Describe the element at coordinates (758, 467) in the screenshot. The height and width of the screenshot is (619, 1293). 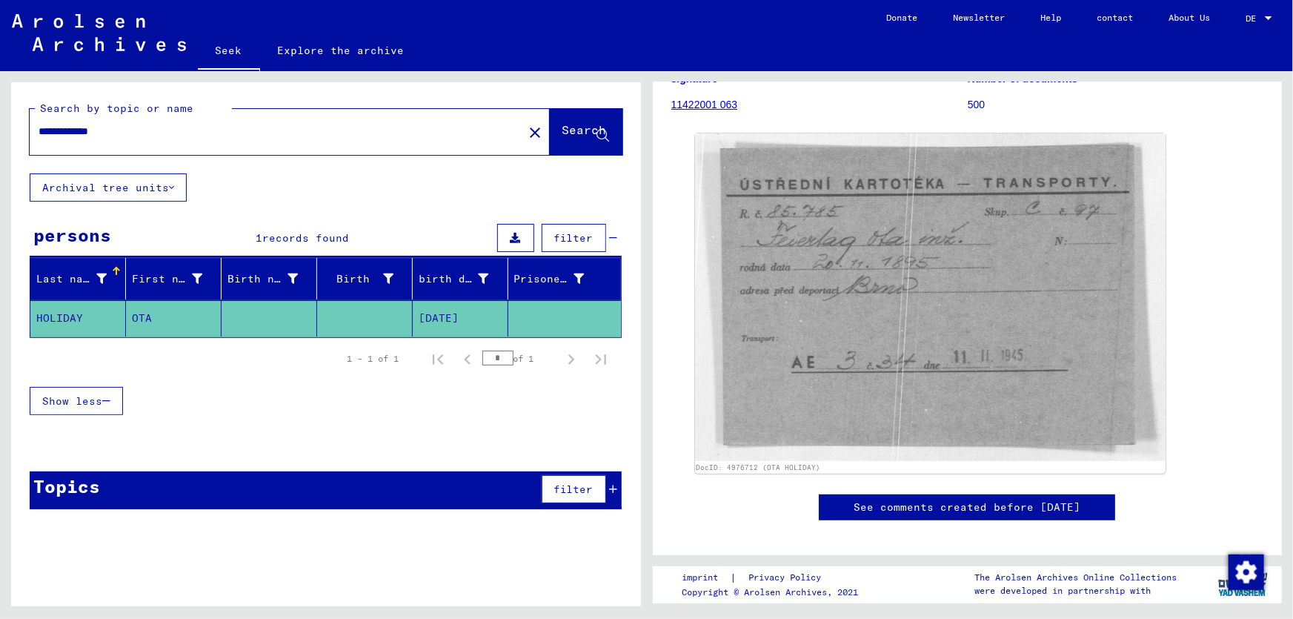
I see `a: DocID: 4976712 (OTA HOLIDAY)` at that location.